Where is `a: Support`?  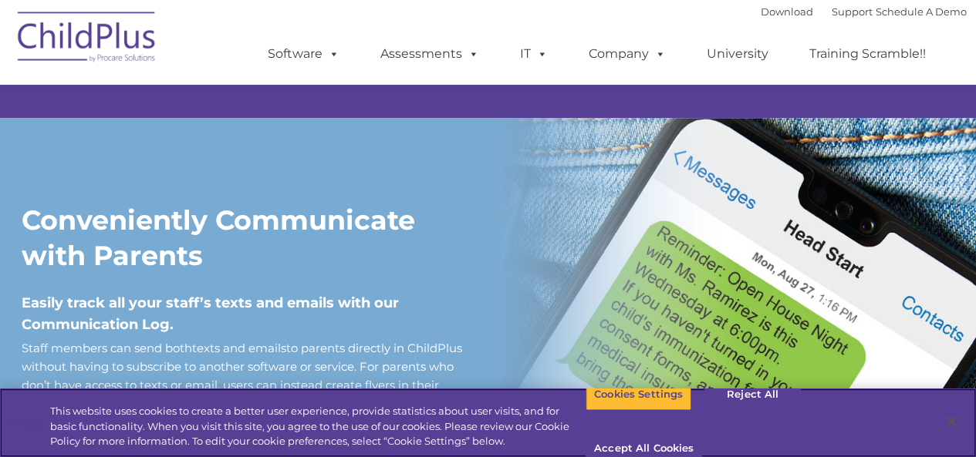 a: Support is located at coordinates (852, 12).